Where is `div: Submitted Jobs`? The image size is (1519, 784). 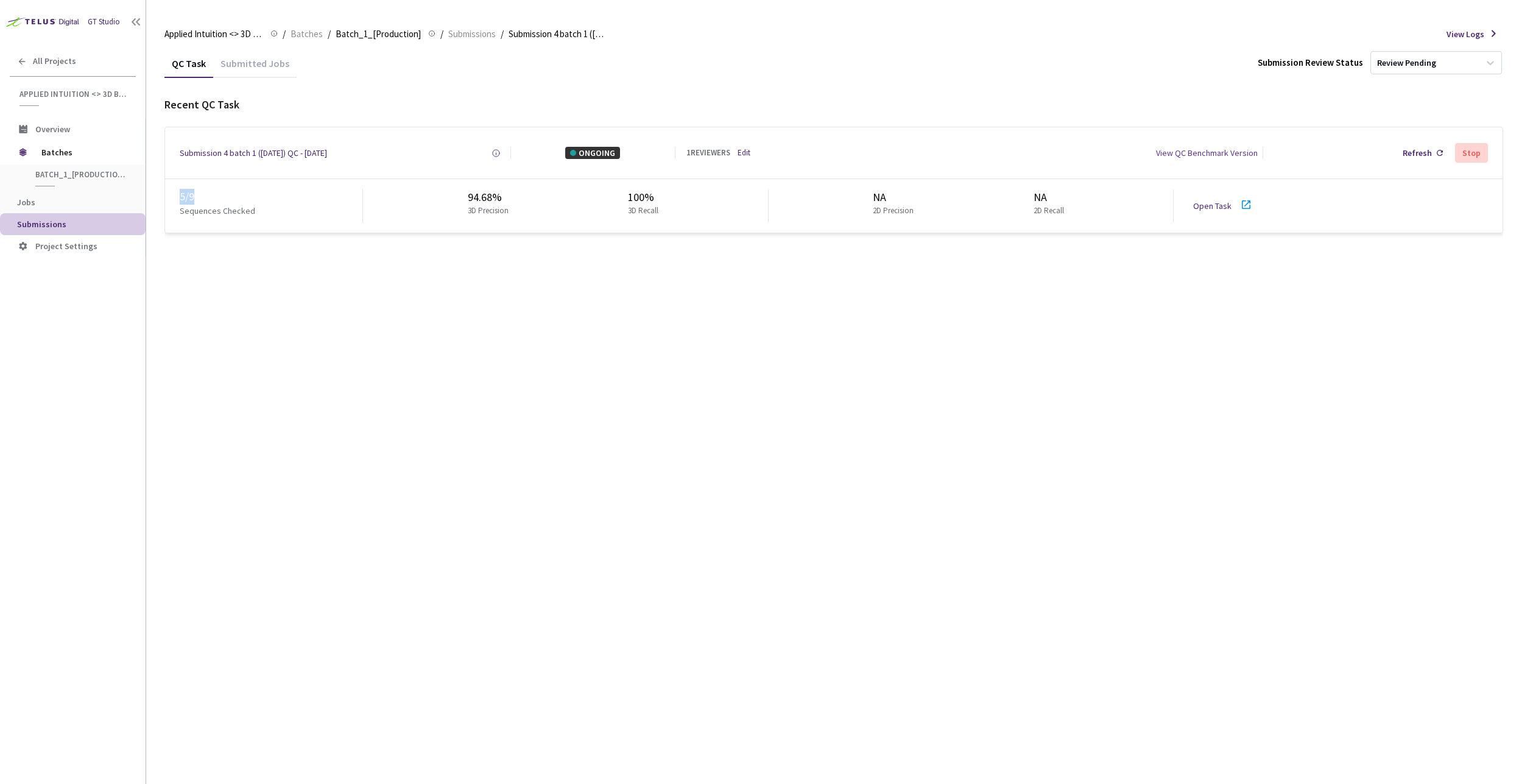
div: Submitted Jobs is located at coordinates (254, 68).